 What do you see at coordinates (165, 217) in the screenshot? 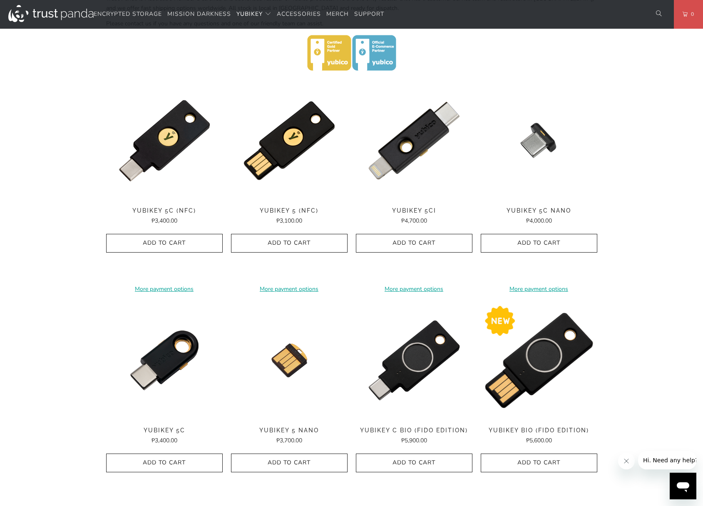
I see `a: YubiKey 5C (NFC) ₱3,400.00` at bounding box center [165, 217].